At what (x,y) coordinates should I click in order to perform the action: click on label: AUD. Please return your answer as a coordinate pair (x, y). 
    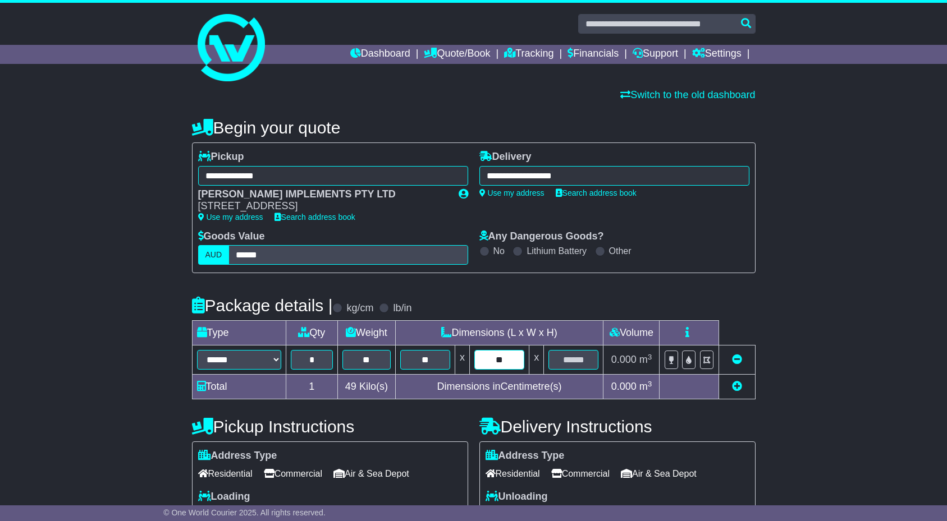
    Looking at the image, I should click on (214, 255).